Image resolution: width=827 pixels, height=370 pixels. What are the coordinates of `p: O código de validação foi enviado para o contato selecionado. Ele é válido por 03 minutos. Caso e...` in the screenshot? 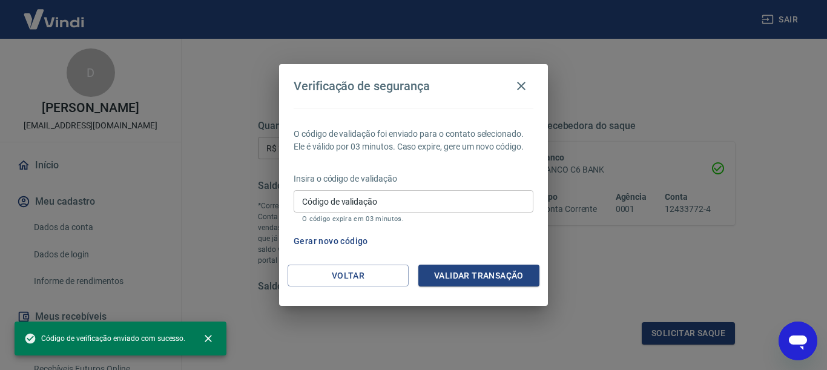 It's located at (413, 140).